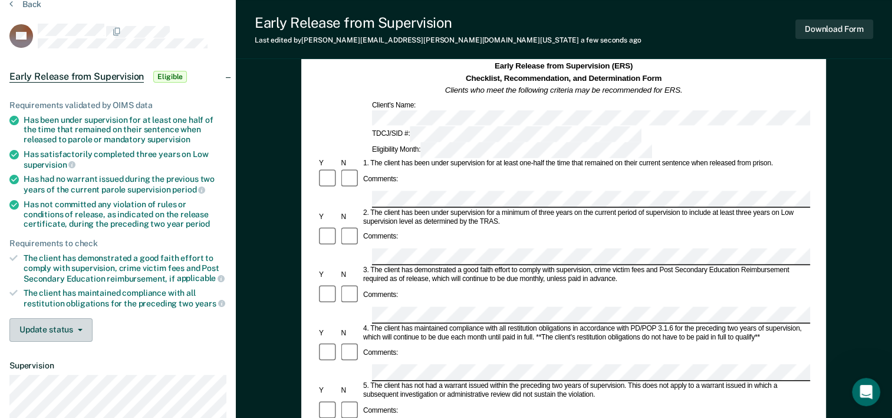 The width and height of the screenshot is (892, 418). What do you see at coordinates (210, 303) in the screenshot?
I see `span: years` at bounding box center [210, 303].